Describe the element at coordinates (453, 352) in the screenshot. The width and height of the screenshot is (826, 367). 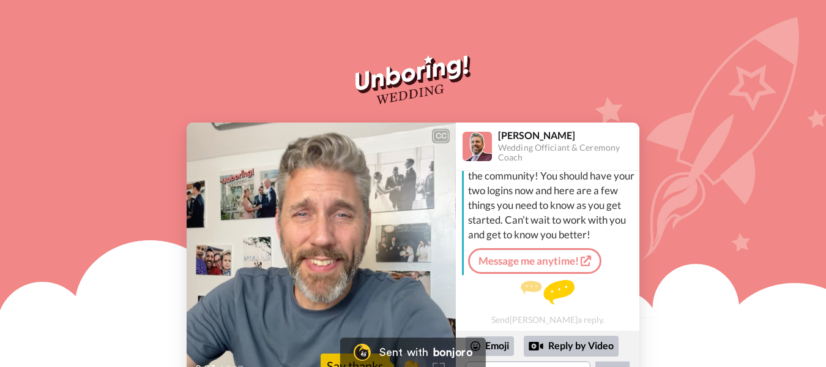
I see `div: bonjoro` at that location.